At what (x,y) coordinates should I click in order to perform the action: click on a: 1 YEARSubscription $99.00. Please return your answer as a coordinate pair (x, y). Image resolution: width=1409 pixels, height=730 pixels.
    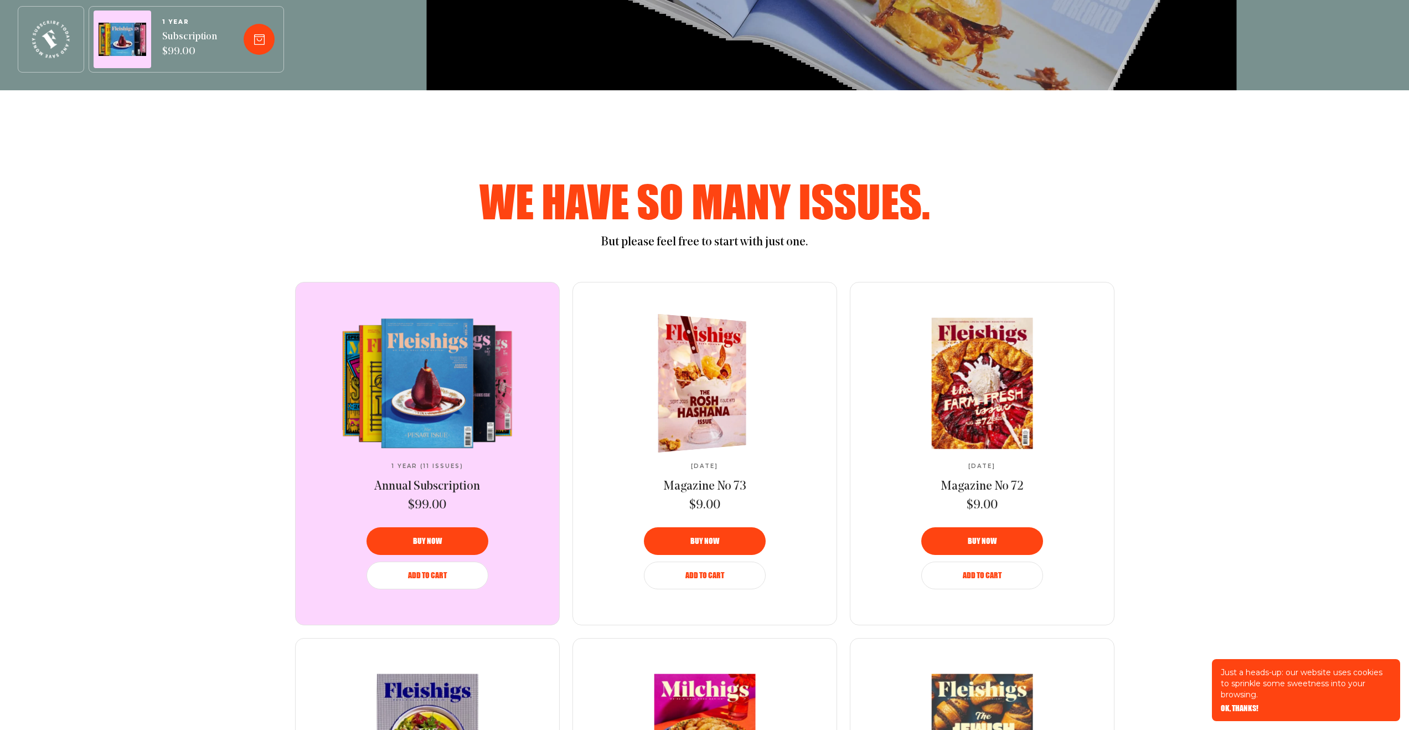
    Looking at the image, I should click on (189, 39).